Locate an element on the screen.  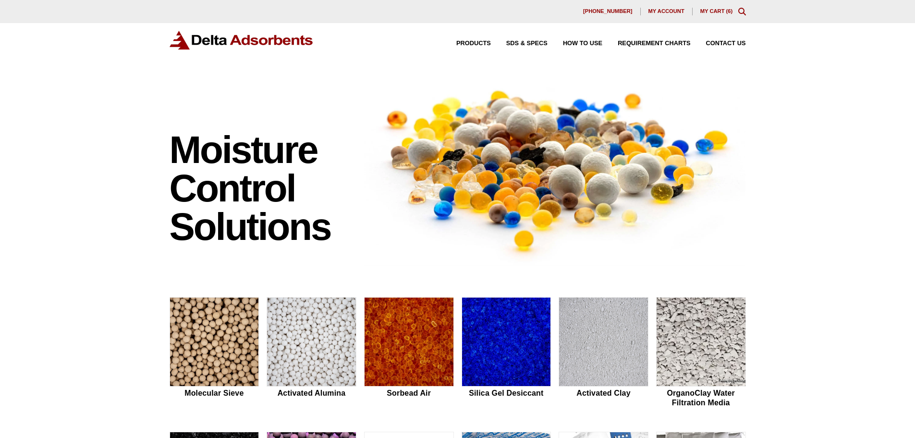
span: How to Use is located at coordinates (583, 43).